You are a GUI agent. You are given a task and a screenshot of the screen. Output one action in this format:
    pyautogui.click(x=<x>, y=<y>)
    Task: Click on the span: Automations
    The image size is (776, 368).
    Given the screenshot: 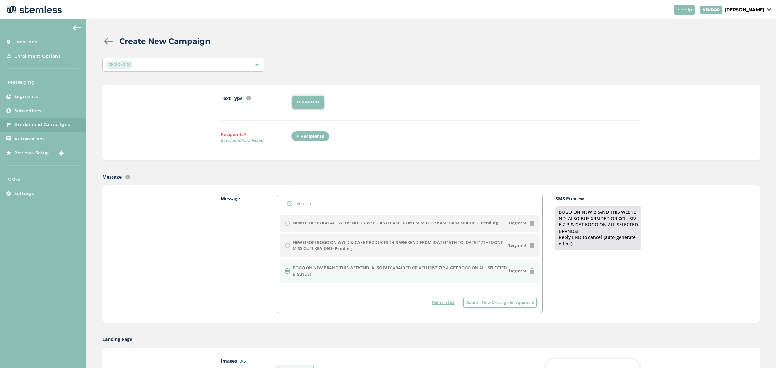 What is the action you would take?
    pyautogui.click(x=29, y=139)
    